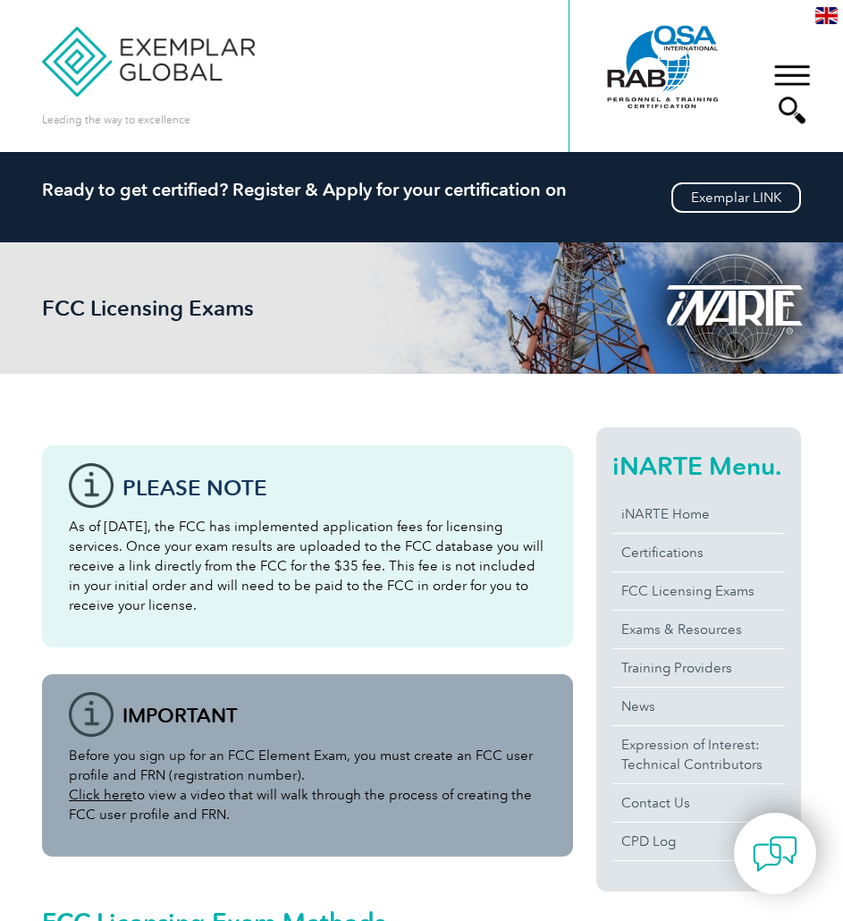 The image size is (843, 921). What do you see at coordinates (421, 190) in the screenshot?
I see `h2: Ready to get certified? Register & Apply for your certification on` at bounding box center [421, 190].